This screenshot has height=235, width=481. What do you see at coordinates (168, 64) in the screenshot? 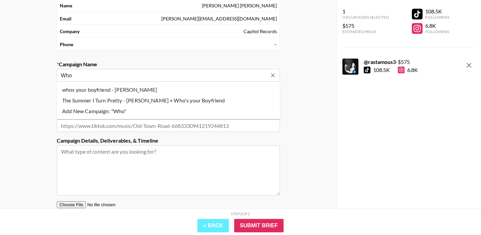
I see `label: Campaign Name` at bounding box center [168, 64].